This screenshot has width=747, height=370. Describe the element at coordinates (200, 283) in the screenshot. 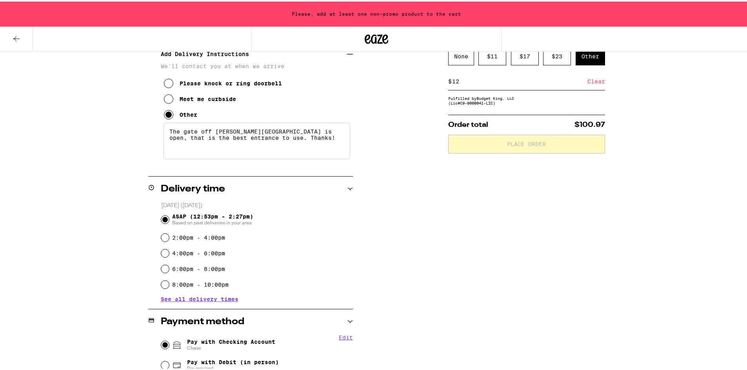

I see `label: 8:00pm - 10:00pm` at that location.